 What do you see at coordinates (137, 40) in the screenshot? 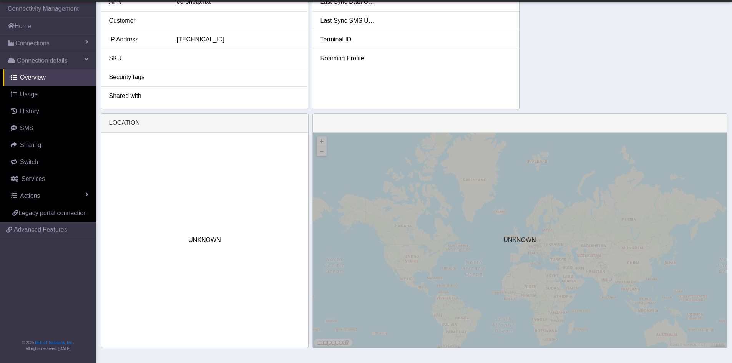
I see `div: IP Address` at bounding box center [137, 40].